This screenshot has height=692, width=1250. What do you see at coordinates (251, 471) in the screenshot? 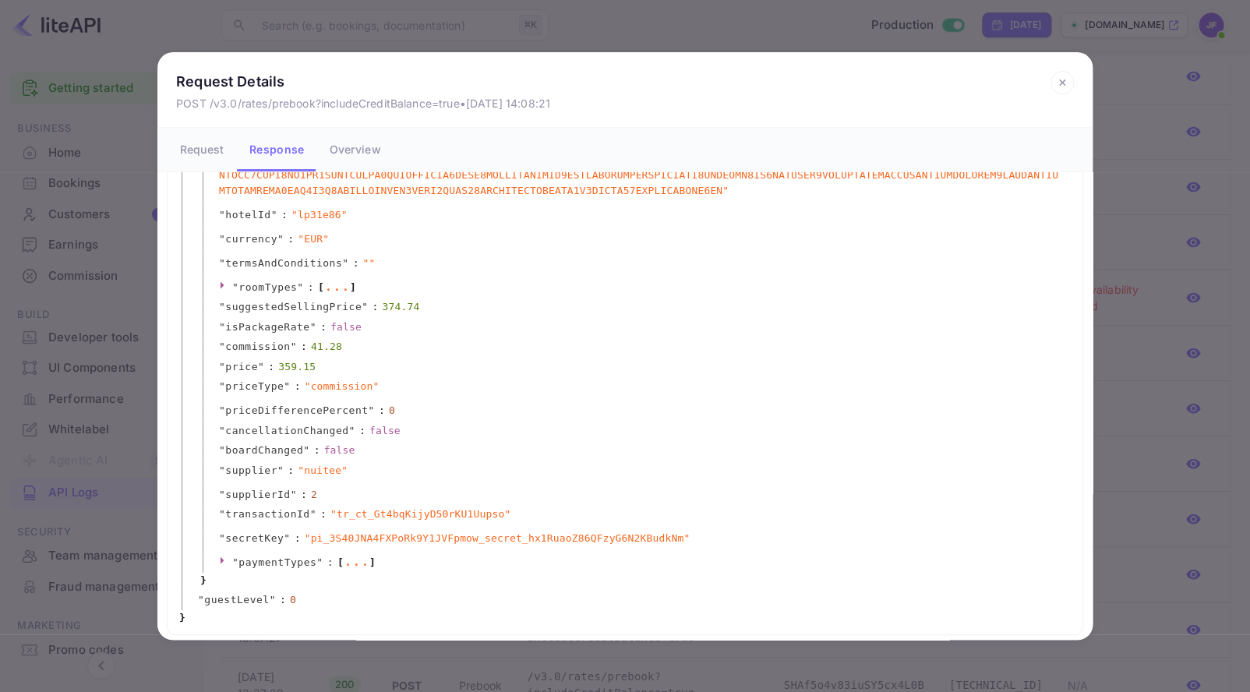
I see `span: supplier` at bounding box center [251, 471].